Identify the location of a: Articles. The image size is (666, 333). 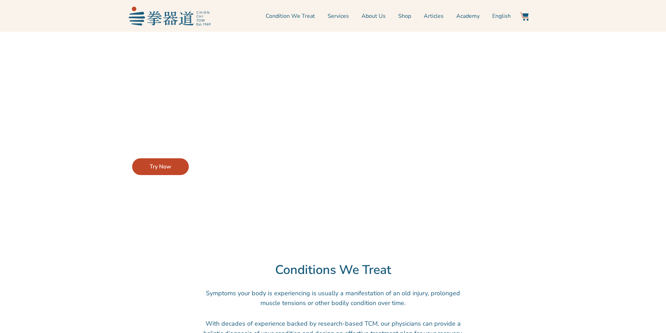
(433, 16).